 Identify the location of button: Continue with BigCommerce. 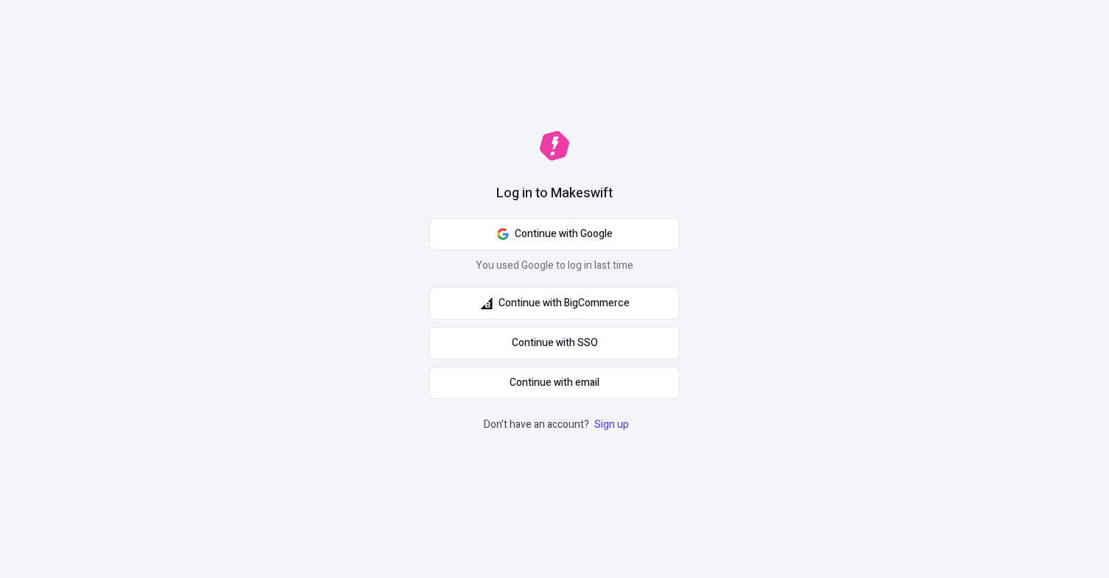
(555, 303).